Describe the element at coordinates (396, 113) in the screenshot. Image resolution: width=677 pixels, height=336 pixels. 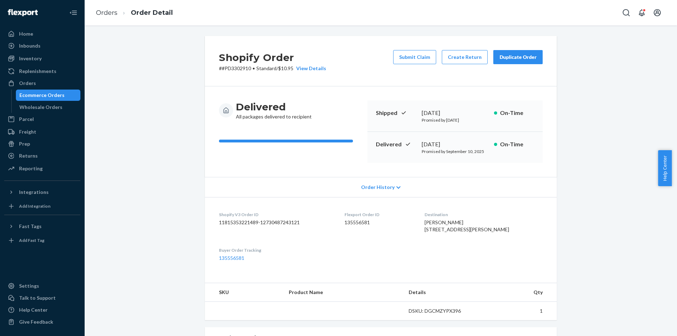
I see `p: Shipped` at that location.